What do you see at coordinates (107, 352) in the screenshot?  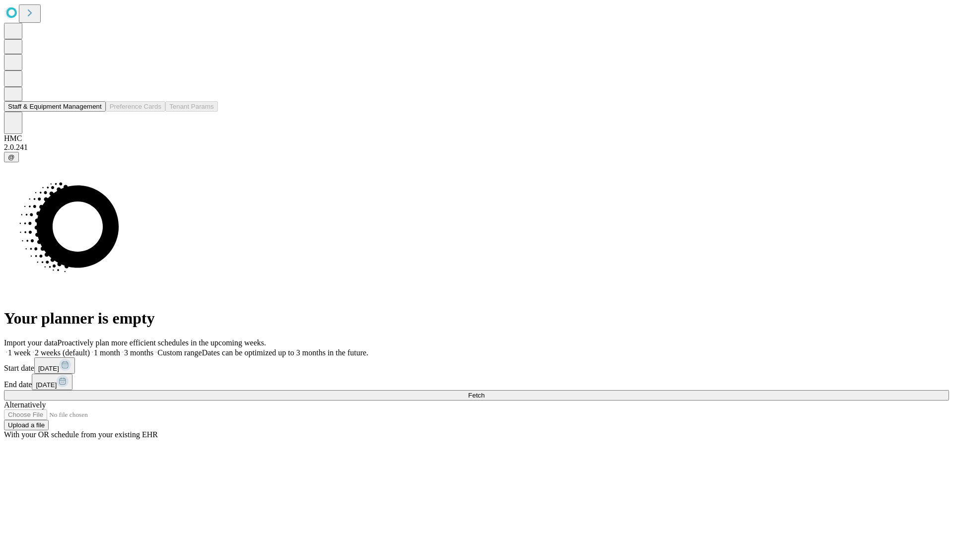 I see `span: 1 month` at bounding box center [107, 352].